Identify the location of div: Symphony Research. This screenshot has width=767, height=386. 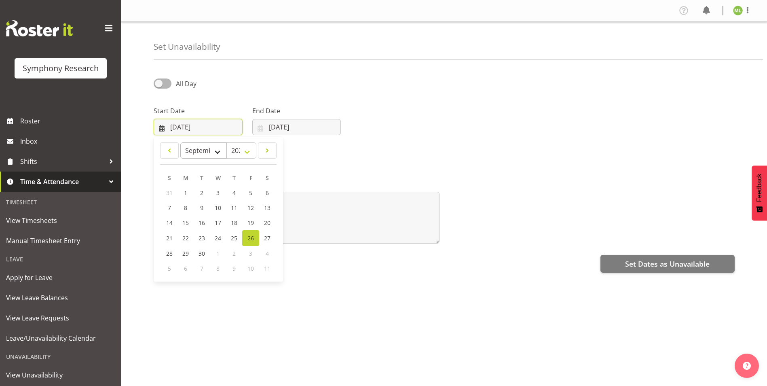
(61, 68).